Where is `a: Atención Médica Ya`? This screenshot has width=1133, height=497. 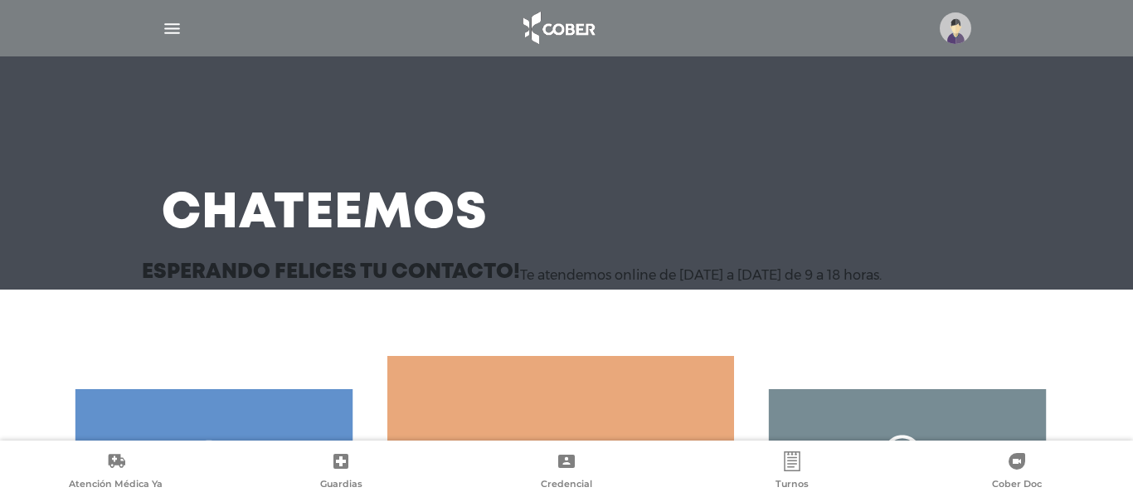 a: Atención Médica Ya is located at coordinates (116, 472).